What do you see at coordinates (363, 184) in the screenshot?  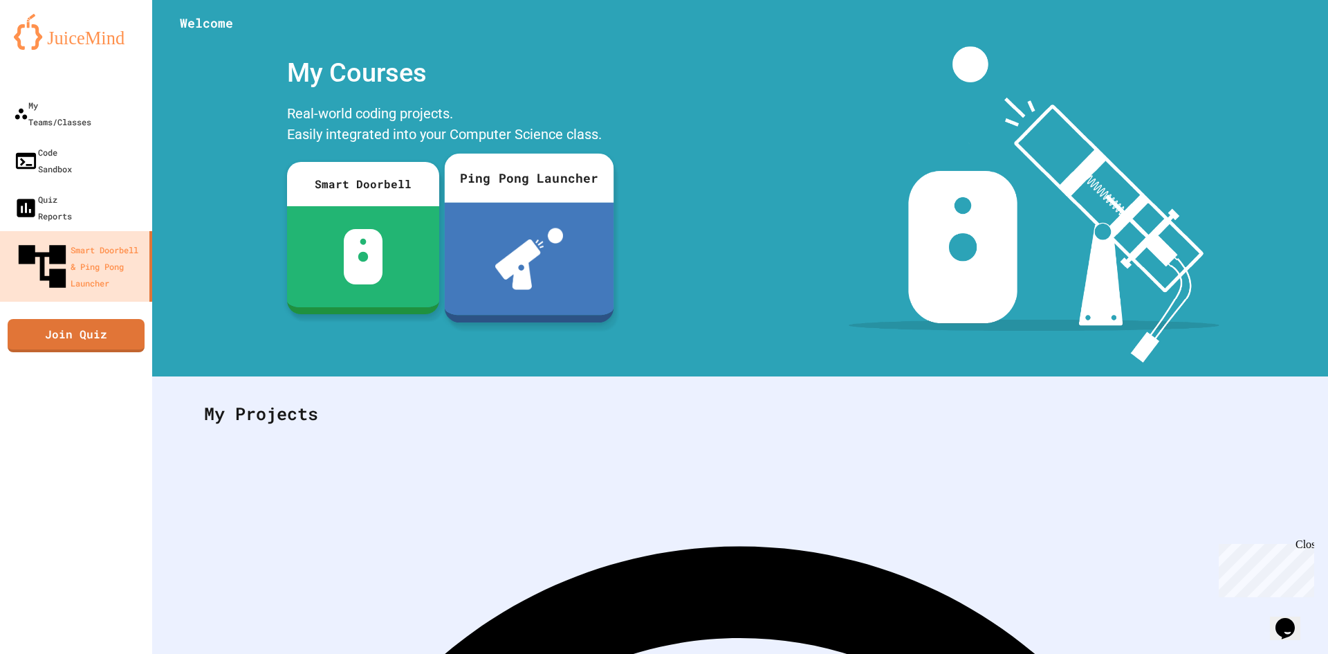 I see `div: Smart Doorbell` at bounding box center [363, 184].